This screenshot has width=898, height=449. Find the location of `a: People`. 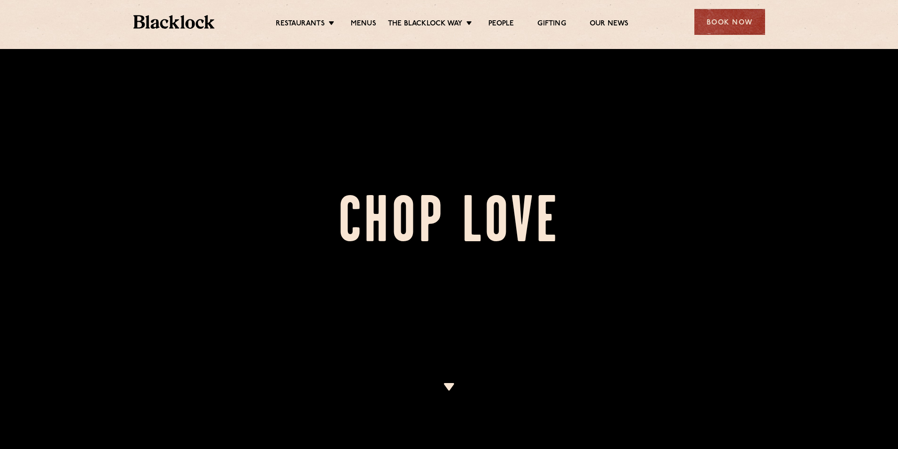

a: People is located at coordinates (501, 25).